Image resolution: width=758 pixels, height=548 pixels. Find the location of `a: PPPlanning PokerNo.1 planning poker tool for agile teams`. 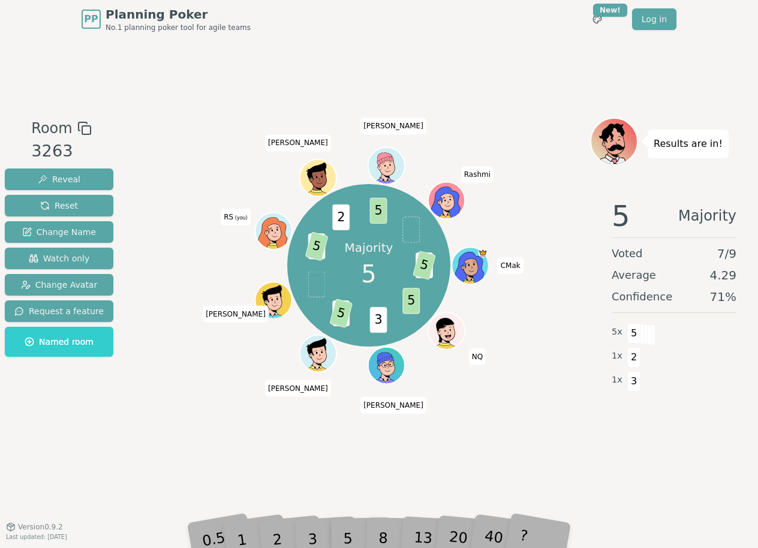

a: PPPlanning PokerNo.1 planning poker tool for agile teams is located at coordinates (166, 19).